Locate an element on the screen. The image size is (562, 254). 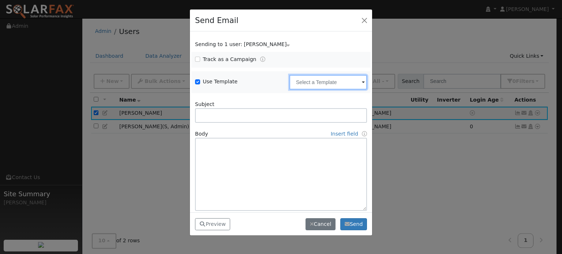
h4: Send Email is located at coordinates (216, 20).